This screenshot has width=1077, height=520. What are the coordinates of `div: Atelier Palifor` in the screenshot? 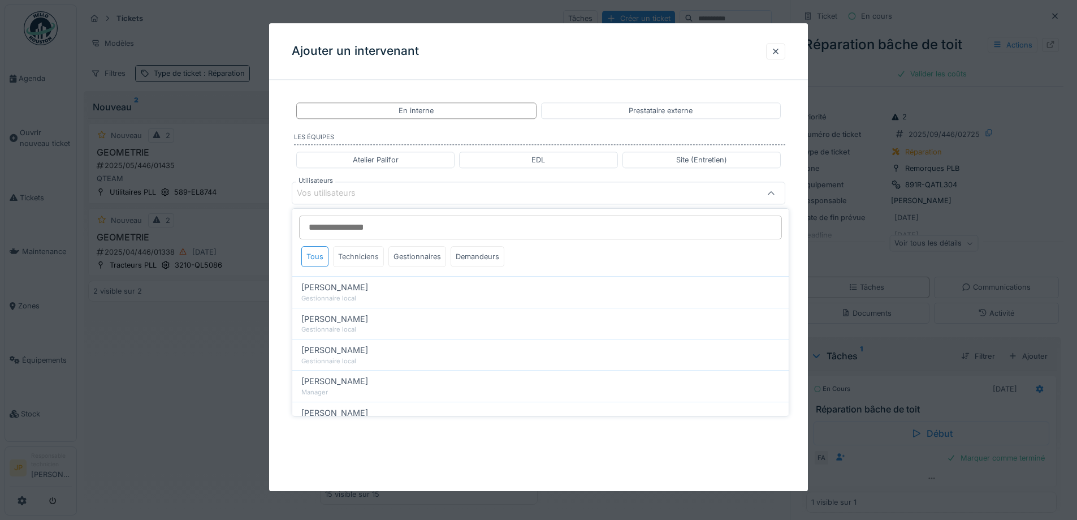 It's located at (375, 159).